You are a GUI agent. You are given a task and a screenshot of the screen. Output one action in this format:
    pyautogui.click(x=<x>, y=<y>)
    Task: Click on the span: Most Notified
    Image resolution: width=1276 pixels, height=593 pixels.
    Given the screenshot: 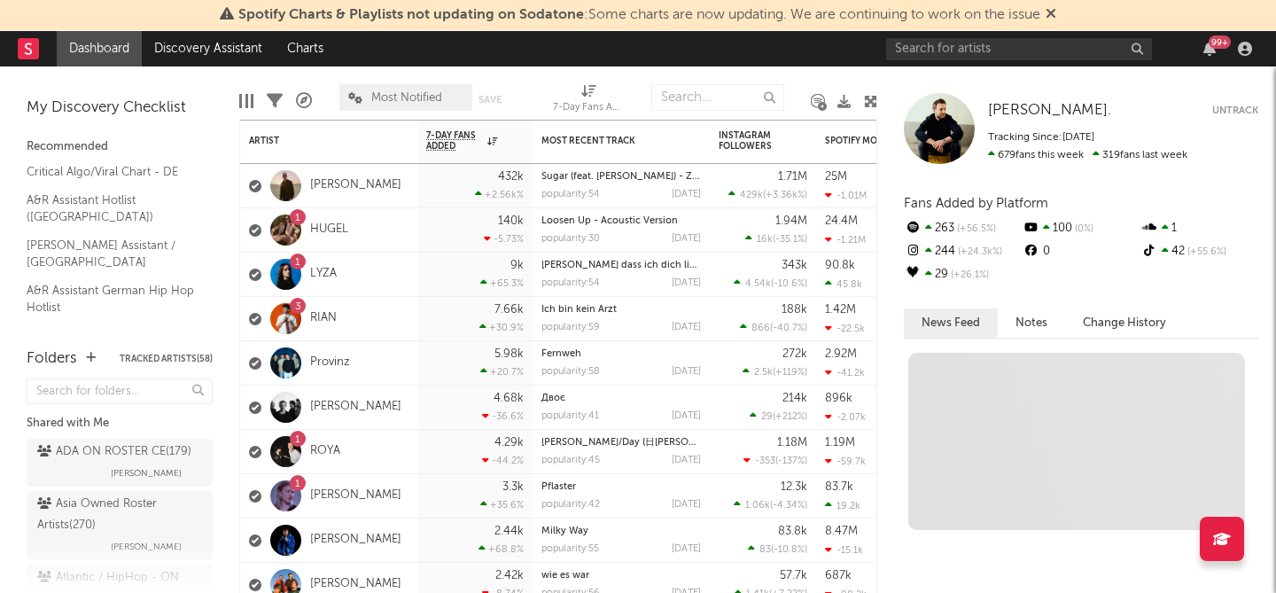 What is the action you would take?
    pyautogui.click(x=407, y=97)
    